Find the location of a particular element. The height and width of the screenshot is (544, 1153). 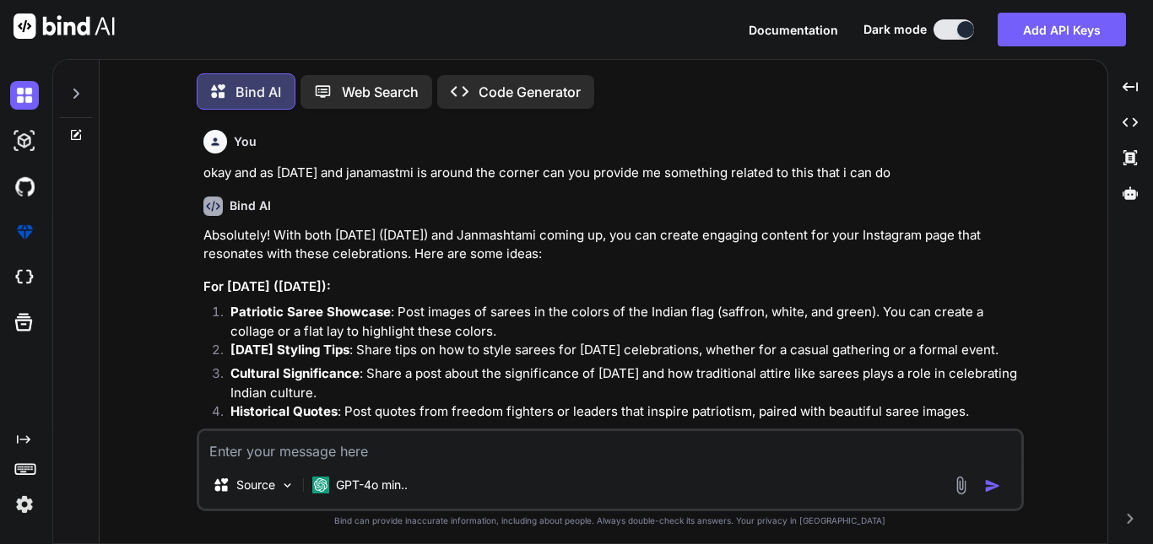

img: settings is located at coordinates (24, 505).